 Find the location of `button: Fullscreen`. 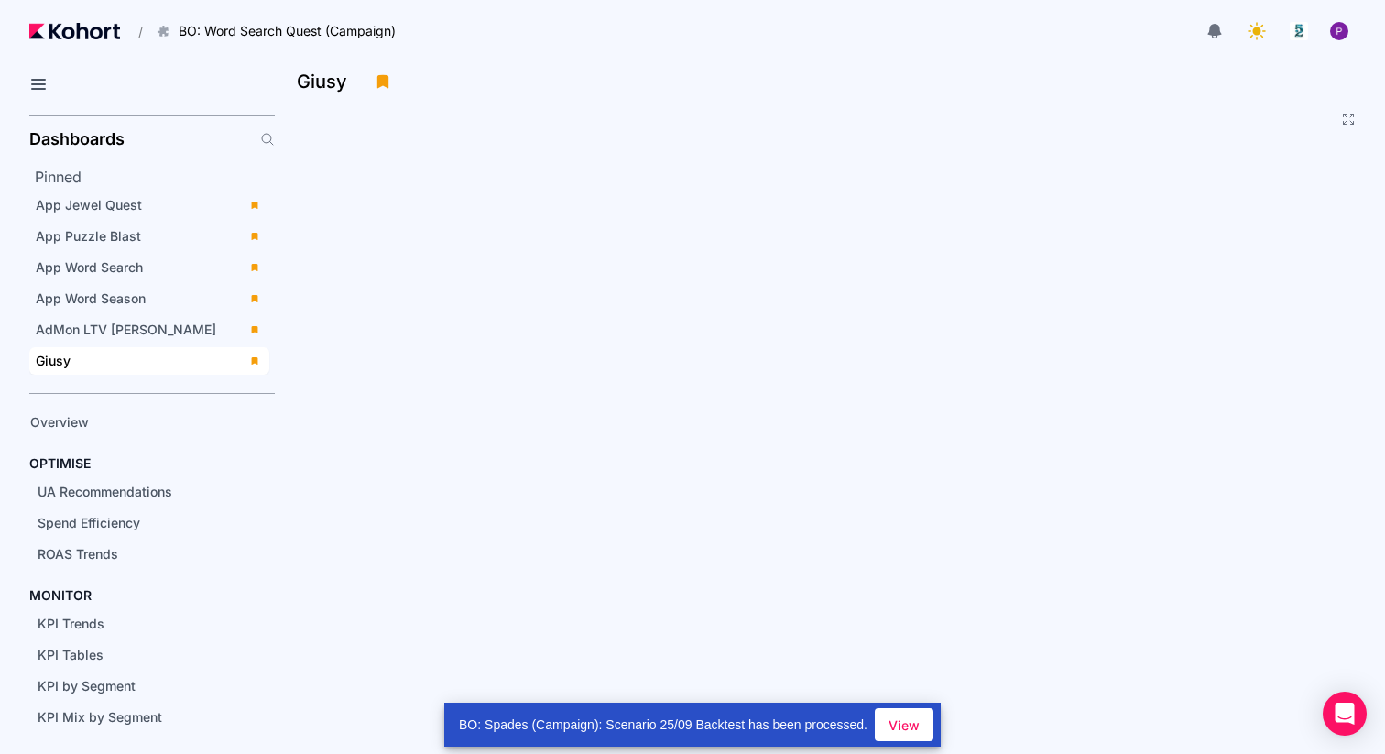

button: Fullscreen is located at coordinates (1348, 119).